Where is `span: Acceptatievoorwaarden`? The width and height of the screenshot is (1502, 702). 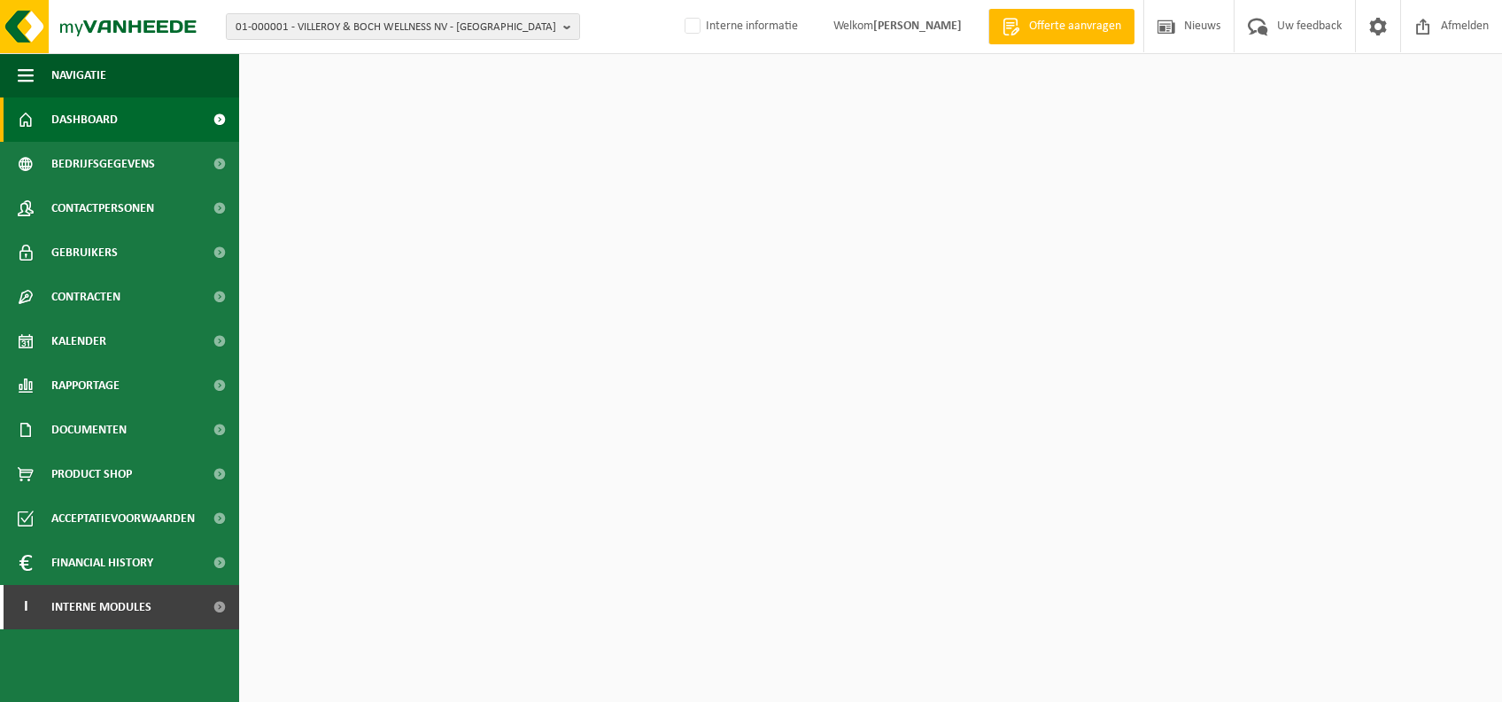
span: Acceptatievoorwaarden is located at coordinates (123, 518).